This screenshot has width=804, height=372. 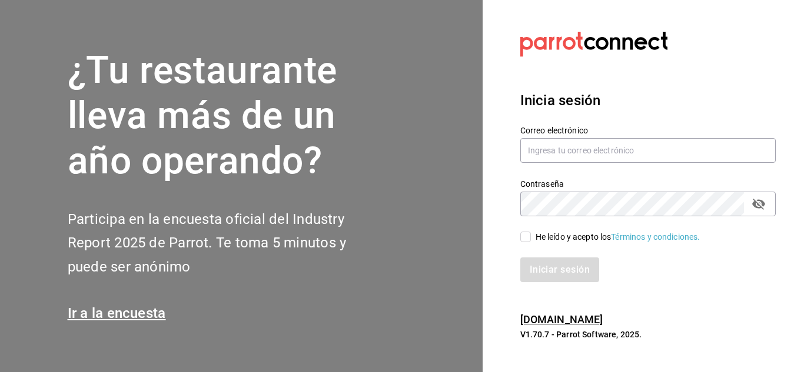 I want to click on label: Contraseña, so click(x=648, y=184).